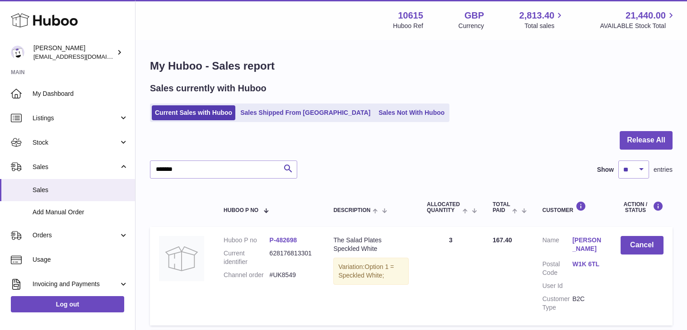 Image resolution: width=687 pixels, height=330 pixels. What do you see at coordinates (247, 275) in the screenshot?
I see `dt: Channel order` at bounding box center [247, 275].